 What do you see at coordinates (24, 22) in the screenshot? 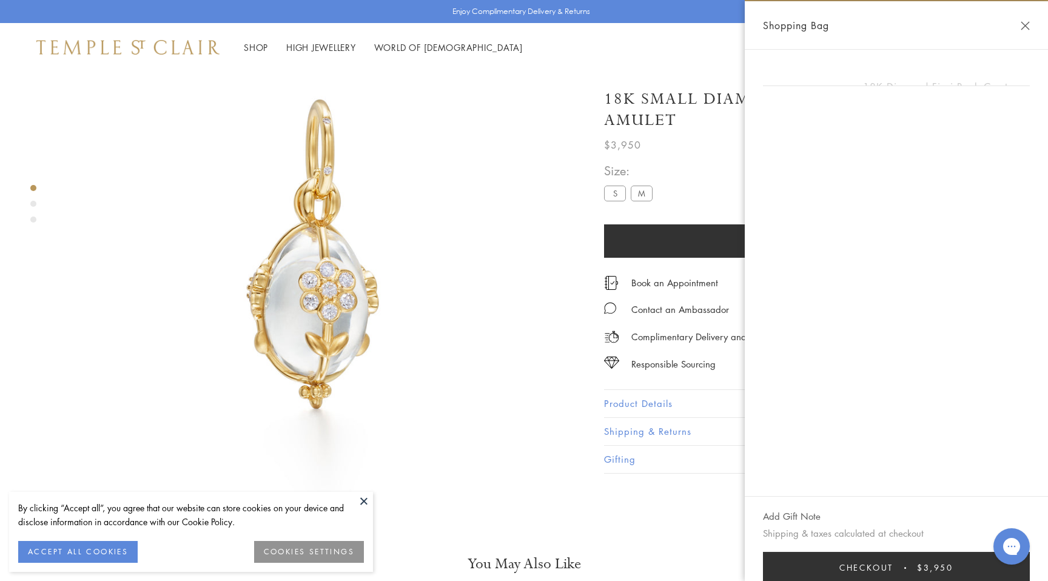
I see `button: Open gorgias live chat` at bounding box center [24, 22].